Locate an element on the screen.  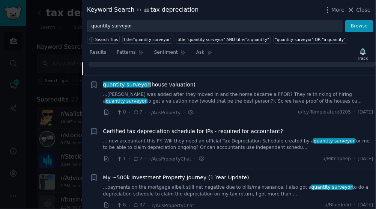
span: 37 is located at coordinates (139, 205).